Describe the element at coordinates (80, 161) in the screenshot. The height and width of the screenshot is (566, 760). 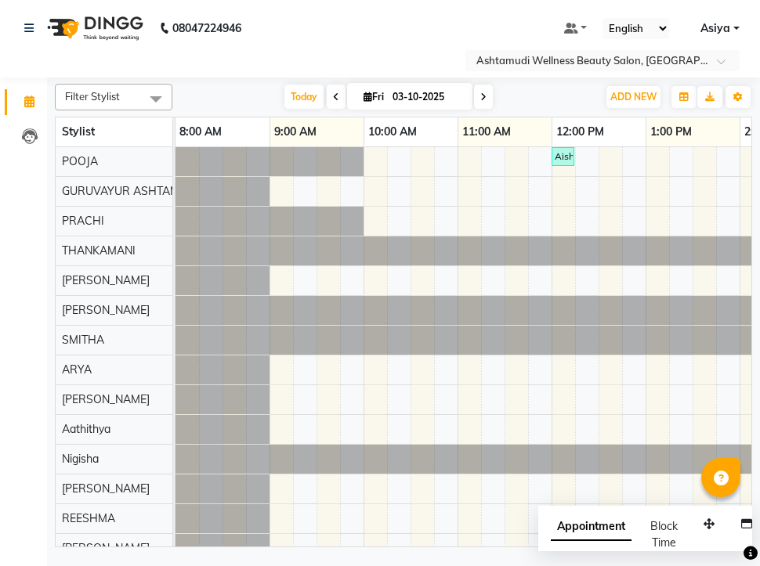
I see `span: POOJA` at that location.